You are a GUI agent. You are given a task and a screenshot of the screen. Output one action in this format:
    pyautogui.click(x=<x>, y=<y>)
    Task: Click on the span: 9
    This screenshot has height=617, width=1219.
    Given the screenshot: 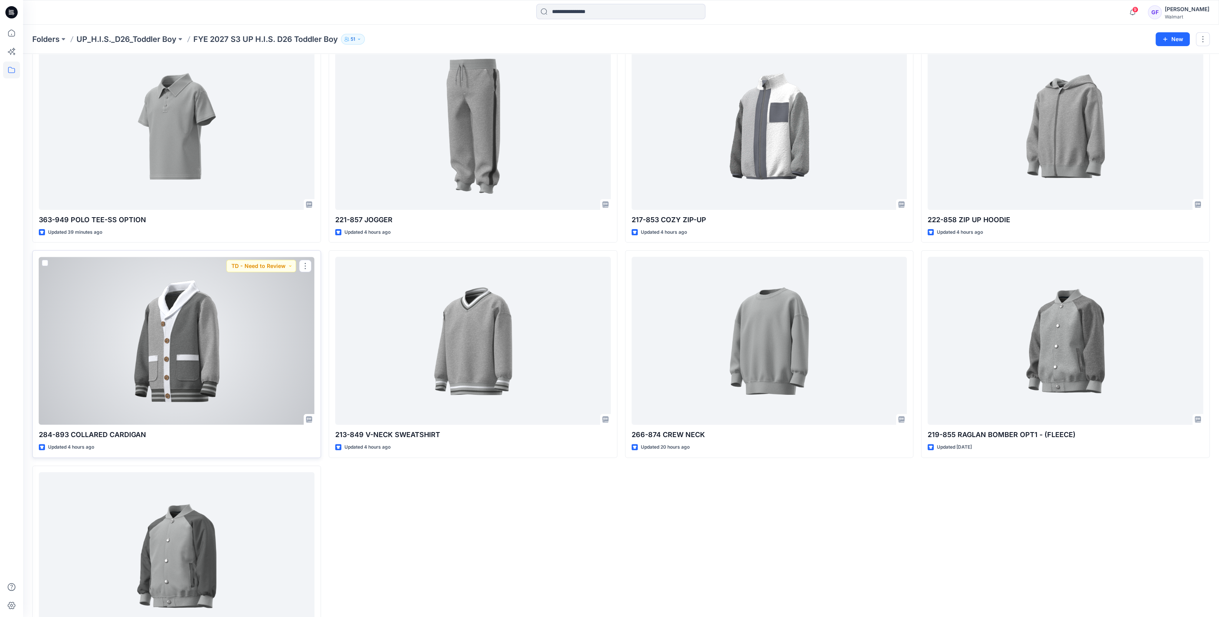 What is the action you would take?
    pyautogui.click(x=1135, y=10)
    